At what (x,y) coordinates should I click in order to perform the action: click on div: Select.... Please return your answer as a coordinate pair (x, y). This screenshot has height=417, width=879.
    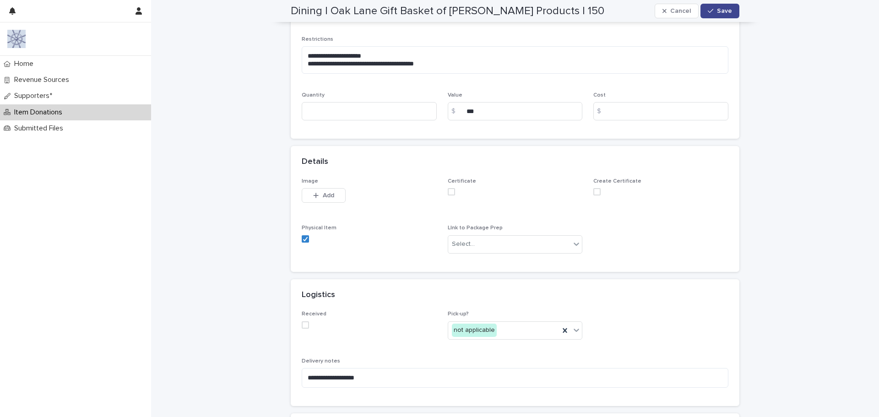
    Looking at the image, I should click on (463, 244).